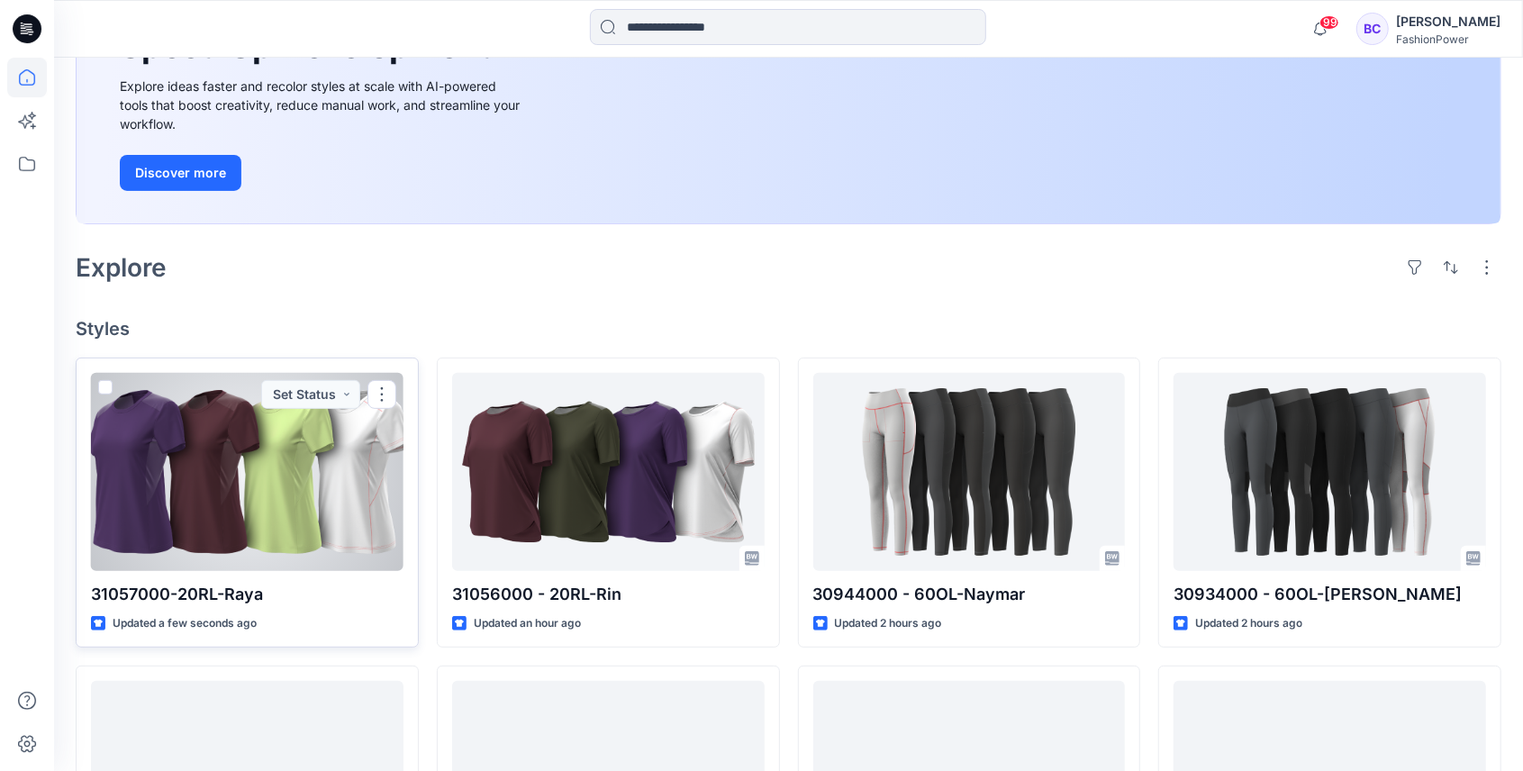 This screenshot has width=1523, height=771. What do you see at coordinates (185, 623) in the screenshot?
I see `p: Updated a few seconds ago` at bounding box center [185, 623].